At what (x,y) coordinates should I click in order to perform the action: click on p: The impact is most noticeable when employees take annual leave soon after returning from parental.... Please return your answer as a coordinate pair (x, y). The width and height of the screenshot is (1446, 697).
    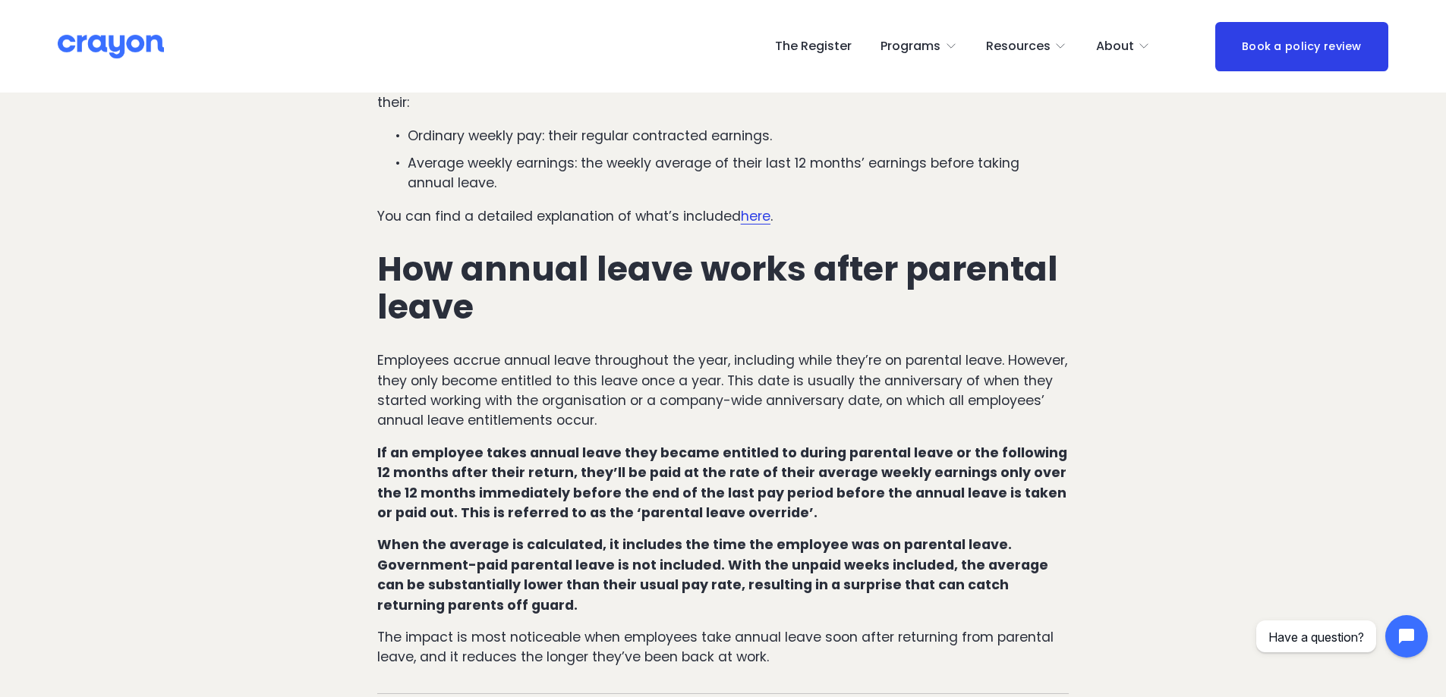
    Looking at the image, I should click on (723, 647).